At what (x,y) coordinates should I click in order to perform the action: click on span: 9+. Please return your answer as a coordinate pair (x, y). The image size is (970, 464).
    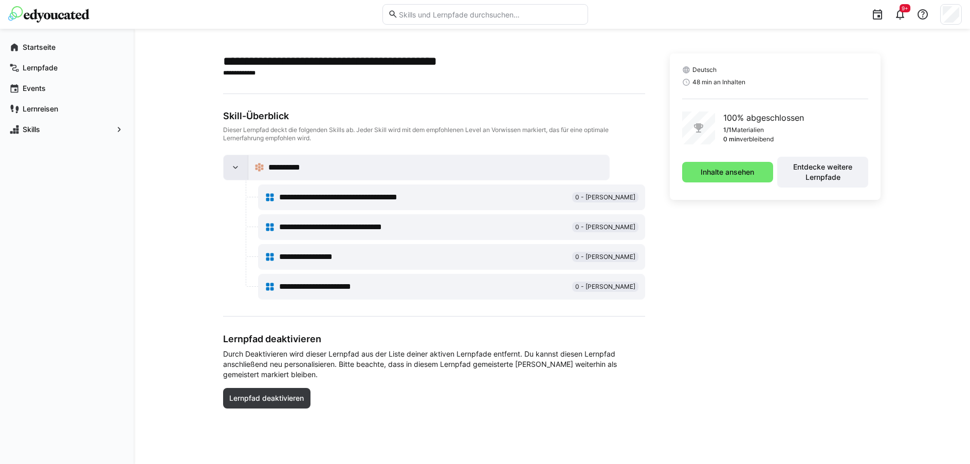
    Looking at the image, I should click on (905, 8).